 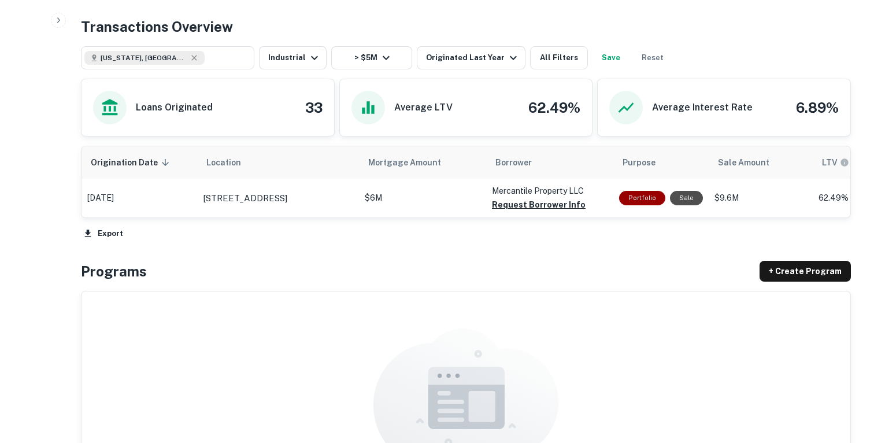 What do you see at coordinates (423, 198) in the screenshot?
I see `p: $6M` at bounding box center [423, 198].